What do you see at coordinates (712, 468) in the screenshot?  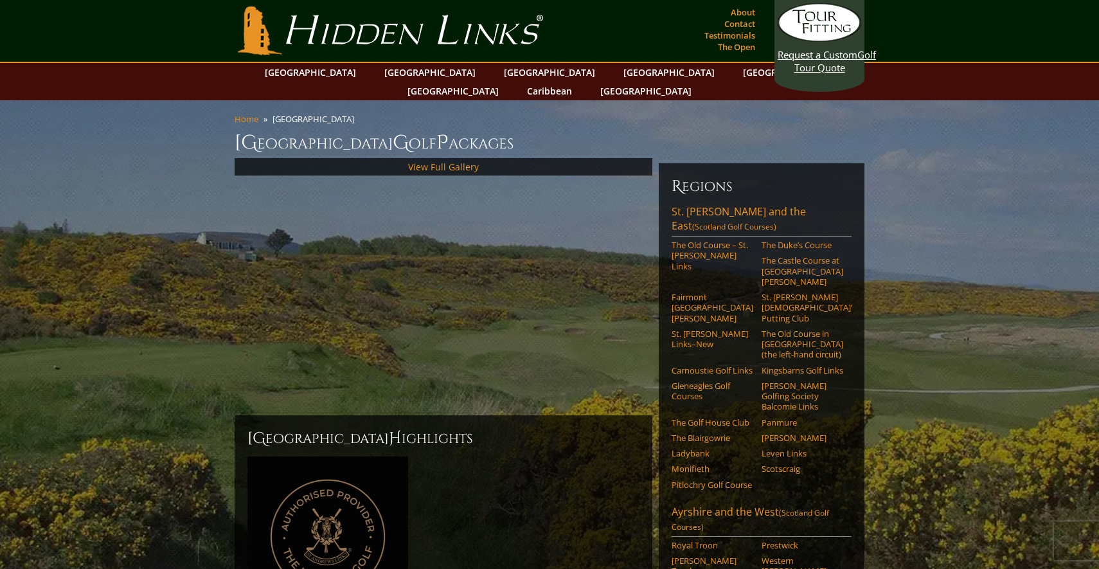 I see `a: Monifieth` at bounding box center [712, 468].